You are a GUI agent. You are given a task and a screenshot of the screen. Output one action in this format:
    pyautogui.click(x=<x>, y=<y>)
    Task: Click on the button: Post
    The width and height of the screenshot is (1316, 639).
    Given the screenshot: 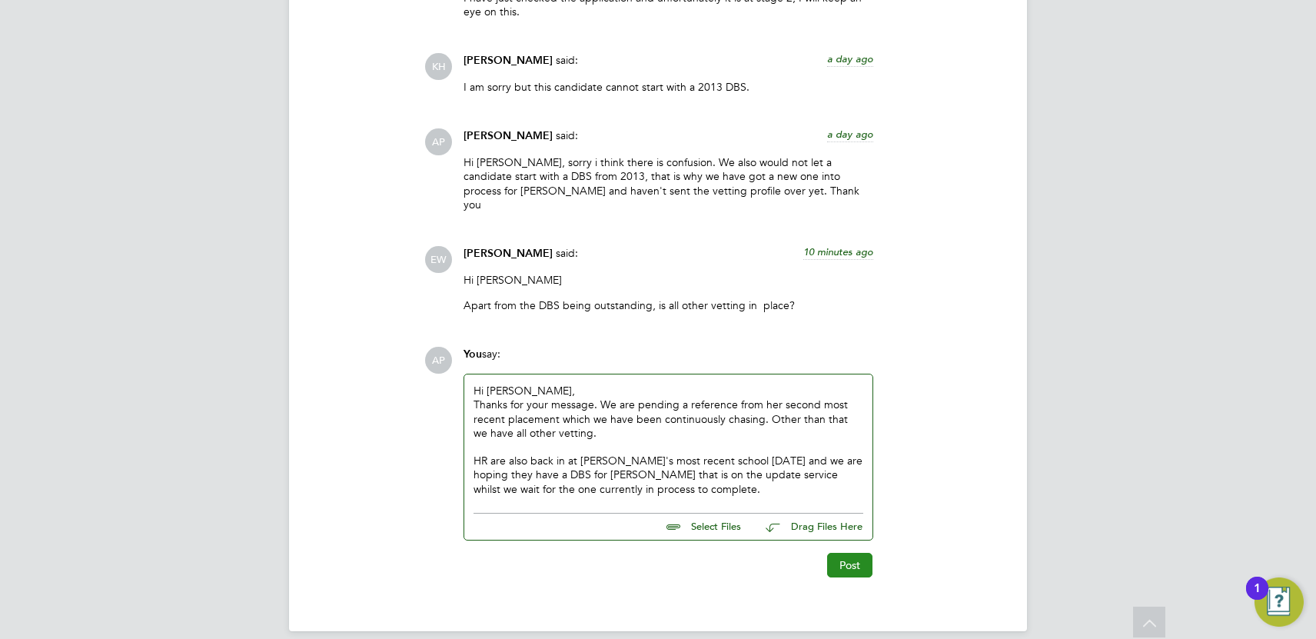 What is the action you would take?
    pyautogui.click(x=850, y=565)
    